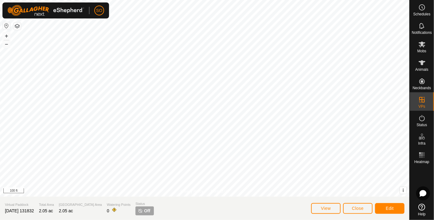 This screenshot has width=434, height=220. I want to click on button: Close, so click(358, 208).